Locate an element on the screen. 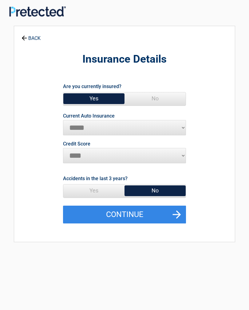 The image size is (249, 310). a: BACK is located at coordinates (31, 35).